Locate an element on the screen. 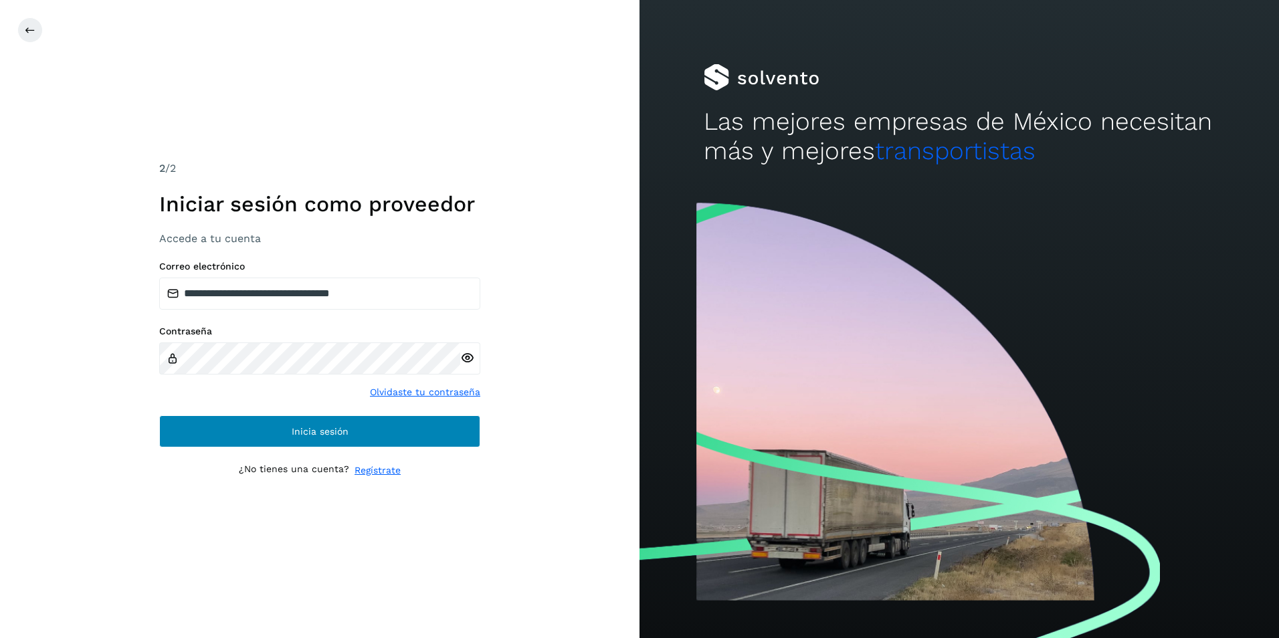 The height and width of the screenshot is (638, 1279). h1: Iniciar sesión como proveedor is located at coordinates (320, 204).